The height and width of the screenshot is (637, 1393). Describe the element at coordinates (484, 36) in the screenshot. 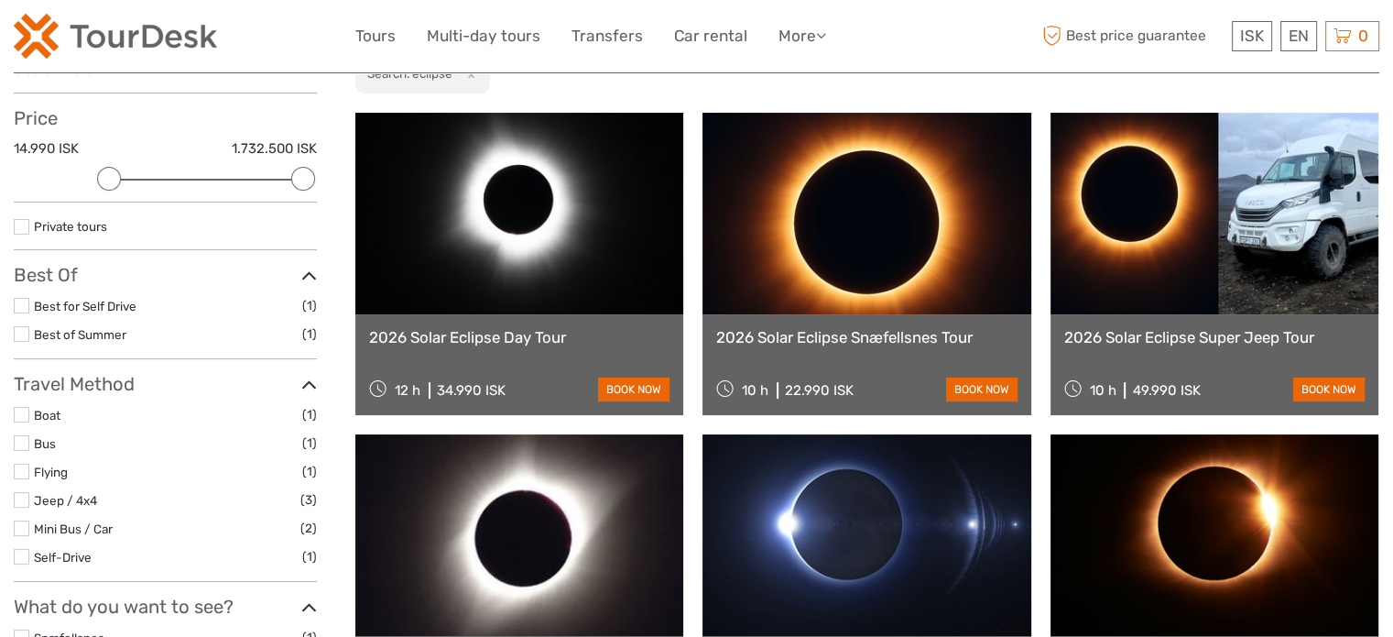

I see `a: Multi-day tours` at that location.